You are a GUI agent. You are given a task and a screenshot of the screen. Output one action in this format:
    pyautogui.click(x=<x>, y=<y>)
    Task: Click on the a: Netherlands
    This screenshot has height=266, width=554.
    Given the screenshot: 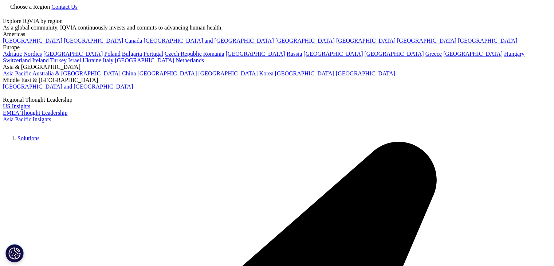 What is the action you would take?
    pyautogui.click(x=190, y=60)
    